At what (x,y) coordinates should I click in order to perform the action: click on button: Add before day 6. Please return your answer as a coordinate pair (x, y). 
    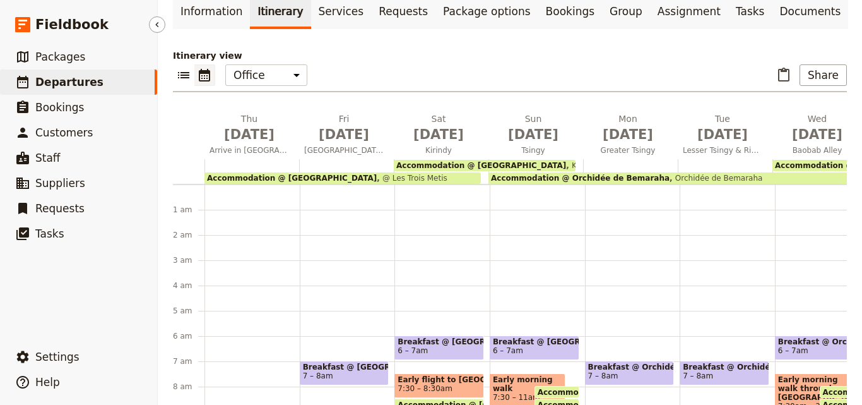
    Looking at the image, I should click on (679, 136).